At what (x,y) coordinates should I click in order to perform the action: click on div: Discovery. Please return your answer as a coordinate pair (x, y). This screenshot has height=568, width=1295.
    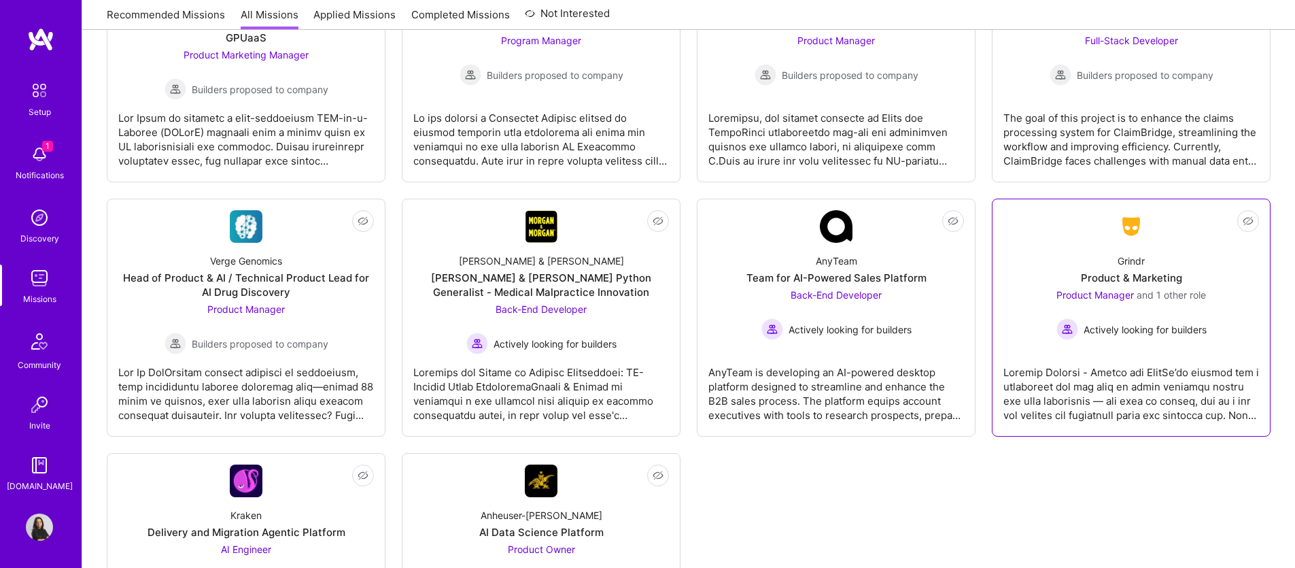
    Looking at the image, I should click on (39, 238).